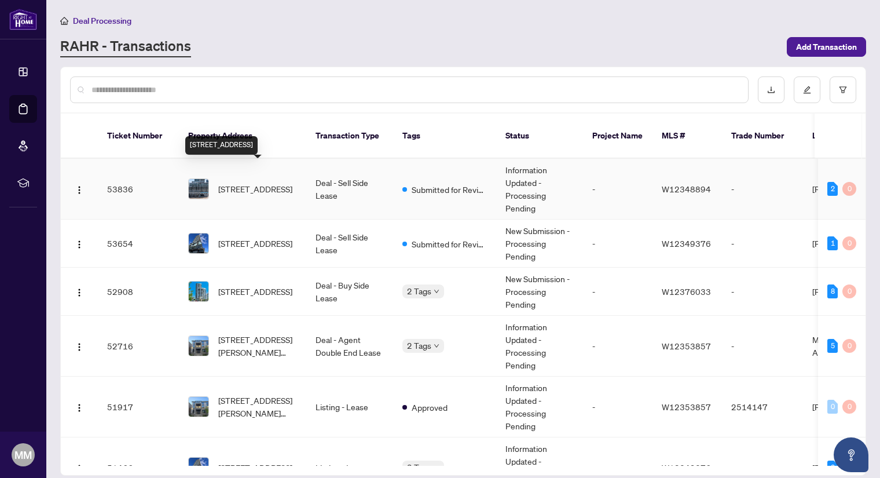 This screenshot has height=478, width=880. I want to click on td: 51917, so click(138, 406).